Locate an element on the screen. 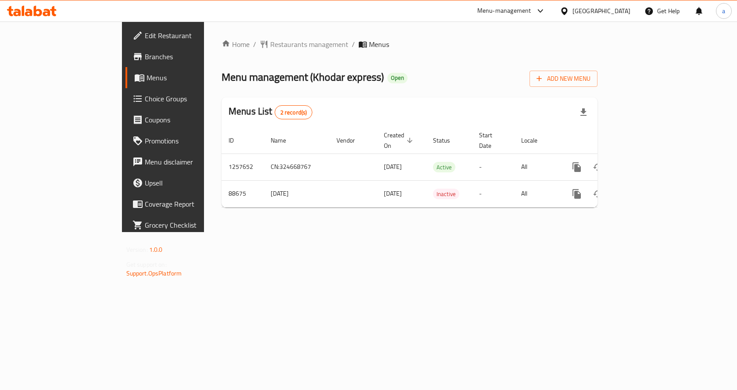 The height and width of the screenshot is (390, 737). a: Promotions is located at coordinates (185, 141).